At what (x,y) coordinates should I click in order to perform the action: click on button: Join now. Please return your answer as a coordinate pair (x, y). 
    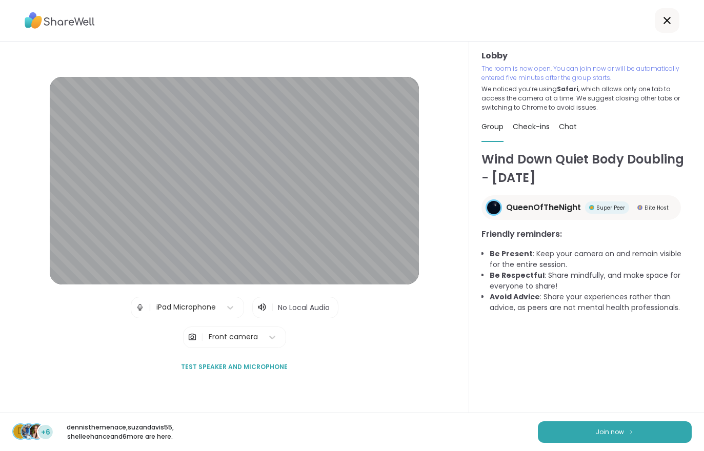
    Looking at the image, I should click on (615, 432).